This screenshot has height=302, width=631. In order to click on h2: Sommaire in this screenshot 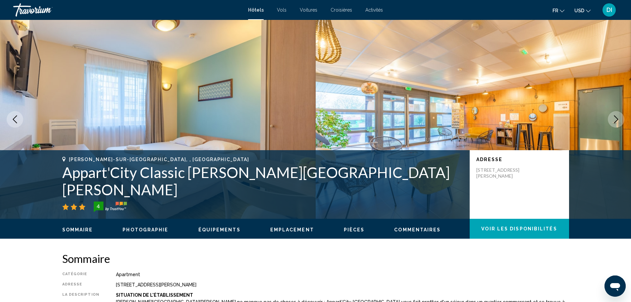, I will do `click(316, 258)`.